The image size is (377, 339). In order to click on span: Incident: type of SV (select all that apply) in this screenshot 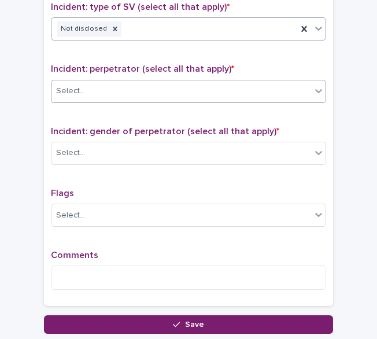, I will do `click(140, 7)`.